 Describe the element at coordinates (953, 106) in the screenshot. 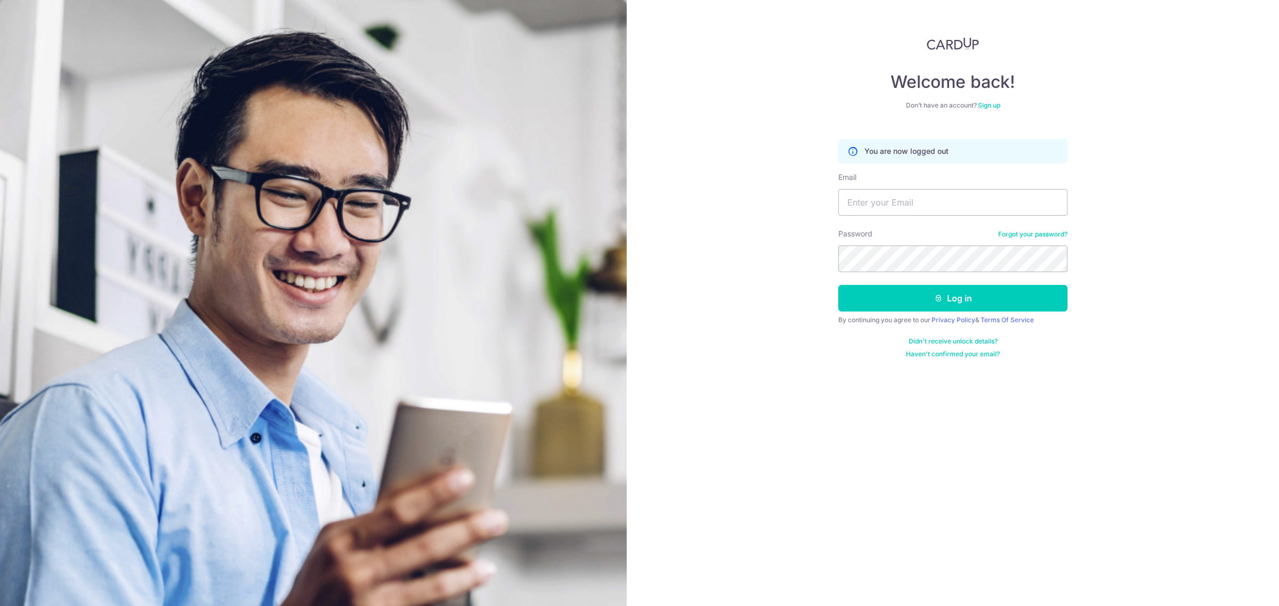

I see `div: Don’t have an account?` at that location.